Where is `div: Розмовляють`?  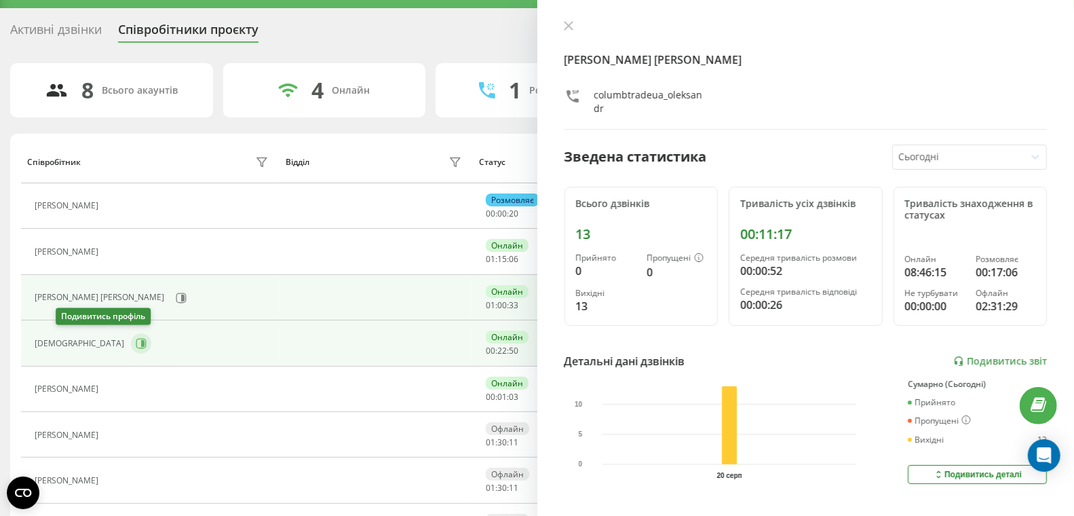
div: Розмовляють is located at coordinates (562, 90).